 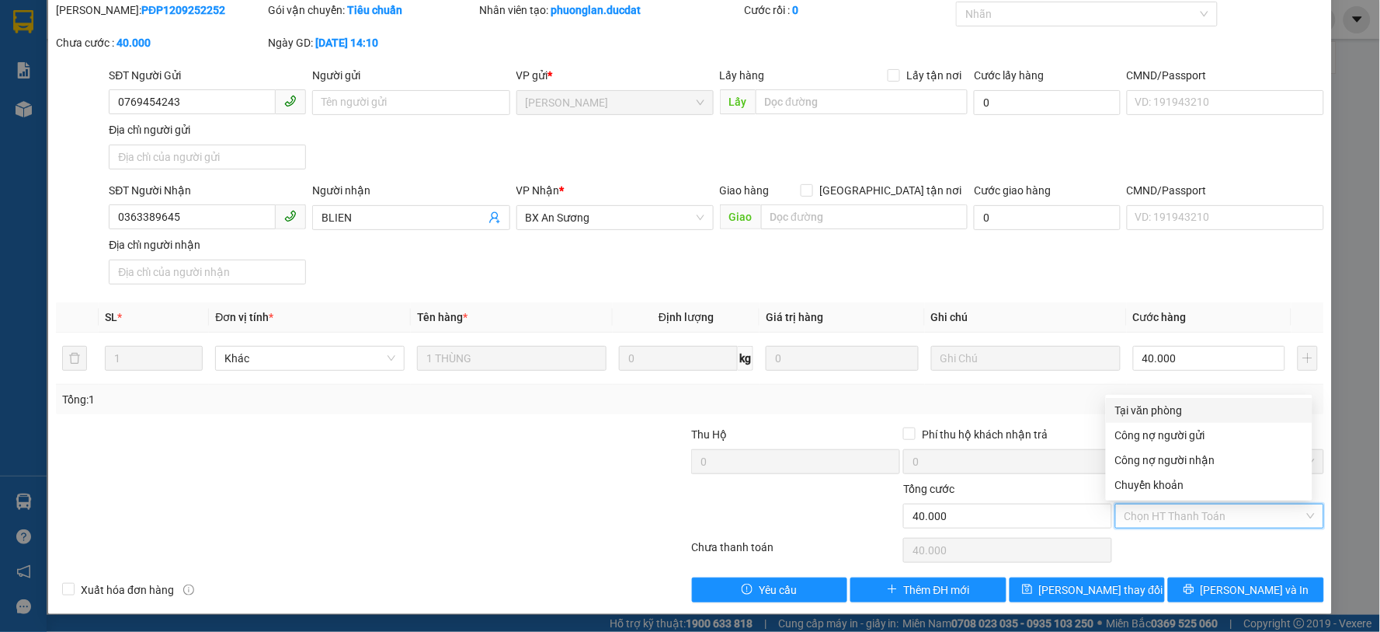 What do you see at coordinates (372, 10) in the screenshot?
I see `div: Gói vận chuyển:` at bounding box center [372, 10].